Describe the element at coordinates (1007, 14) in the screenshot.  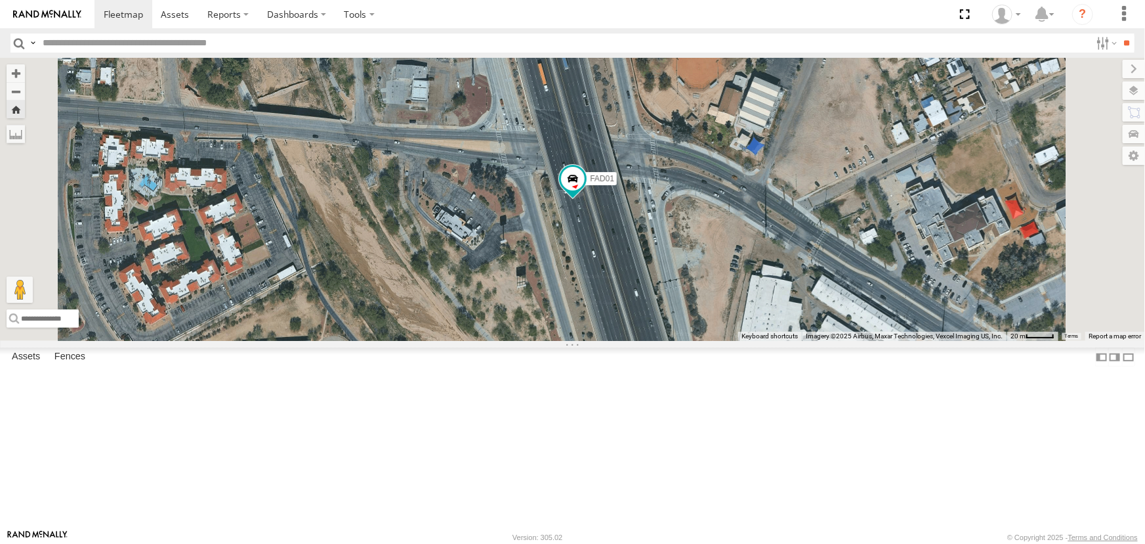
I see `div: Jason Ham` at that location.